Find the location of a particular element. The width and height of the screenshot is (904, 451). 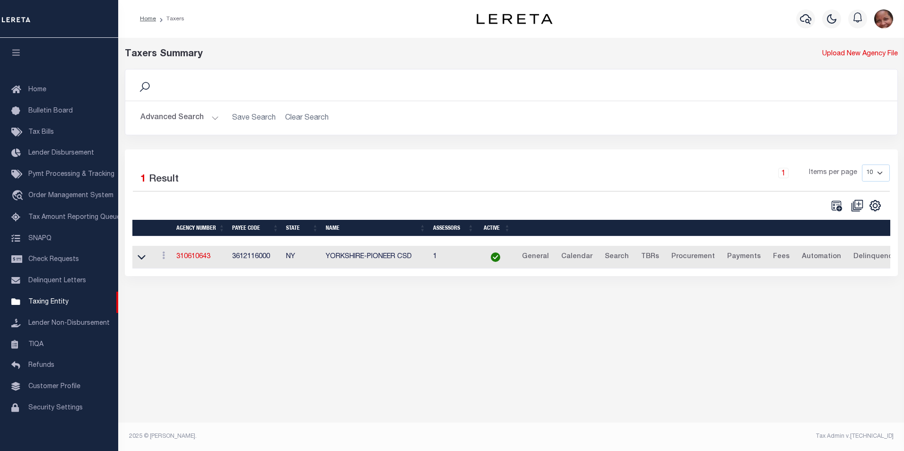

span: Order Management System is located at coordinates (71, 196).